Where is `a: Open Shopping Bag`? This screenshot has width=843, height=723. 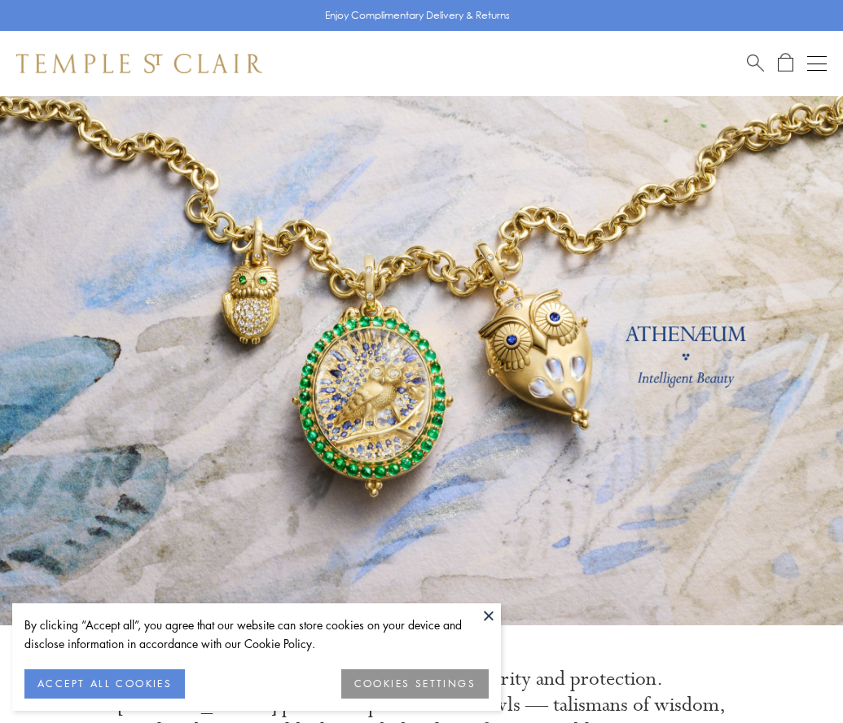
a: Open Shopping Bag is located at coordinates (785, 63).